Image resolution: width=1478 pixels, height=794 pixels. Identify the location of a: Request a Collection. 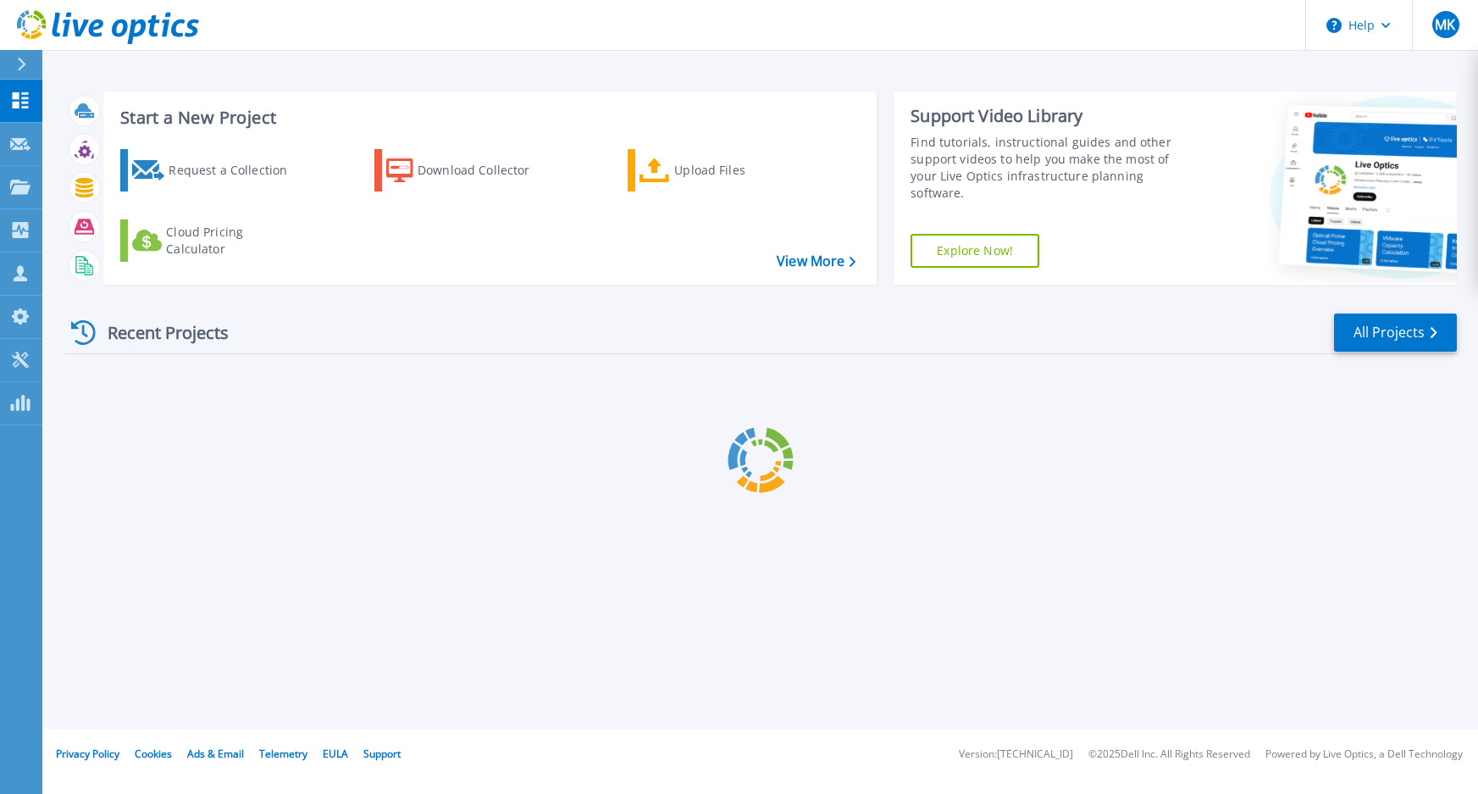
(214, 170).